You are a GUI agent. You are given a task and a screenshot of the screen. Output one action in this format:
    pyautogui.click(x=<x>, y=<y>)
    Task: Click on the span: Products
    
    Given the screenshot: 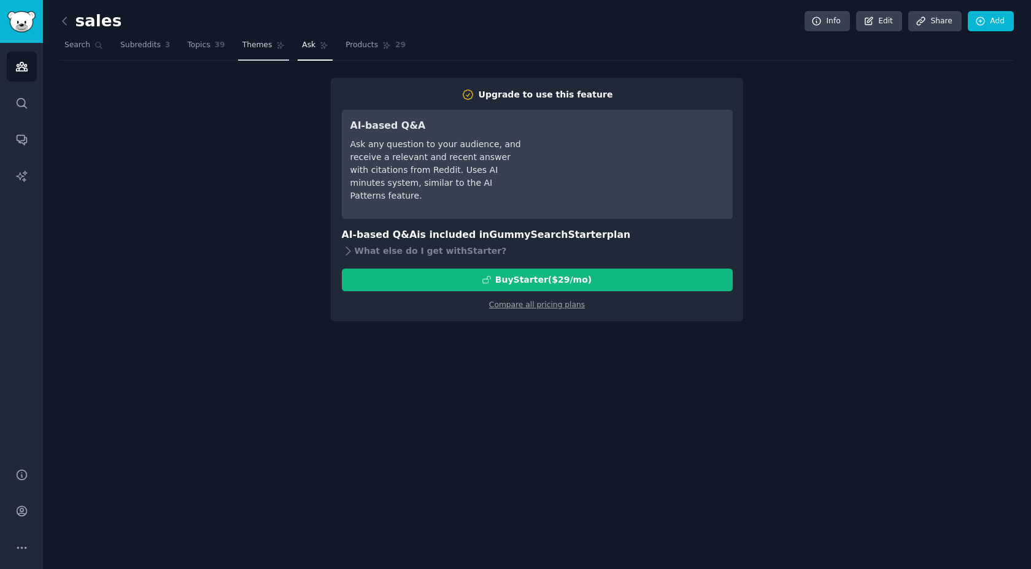 What is the action you would take?
    pyautogui.click(x=361, y=45)
    